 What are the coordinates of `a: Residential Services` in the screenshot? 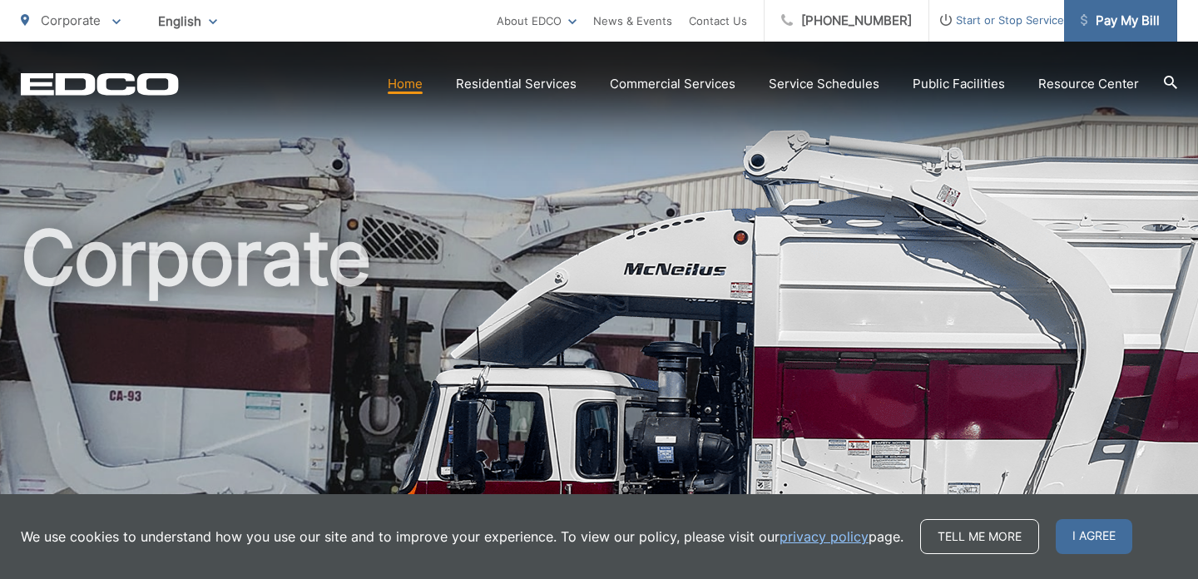 It's located at (516, 84).